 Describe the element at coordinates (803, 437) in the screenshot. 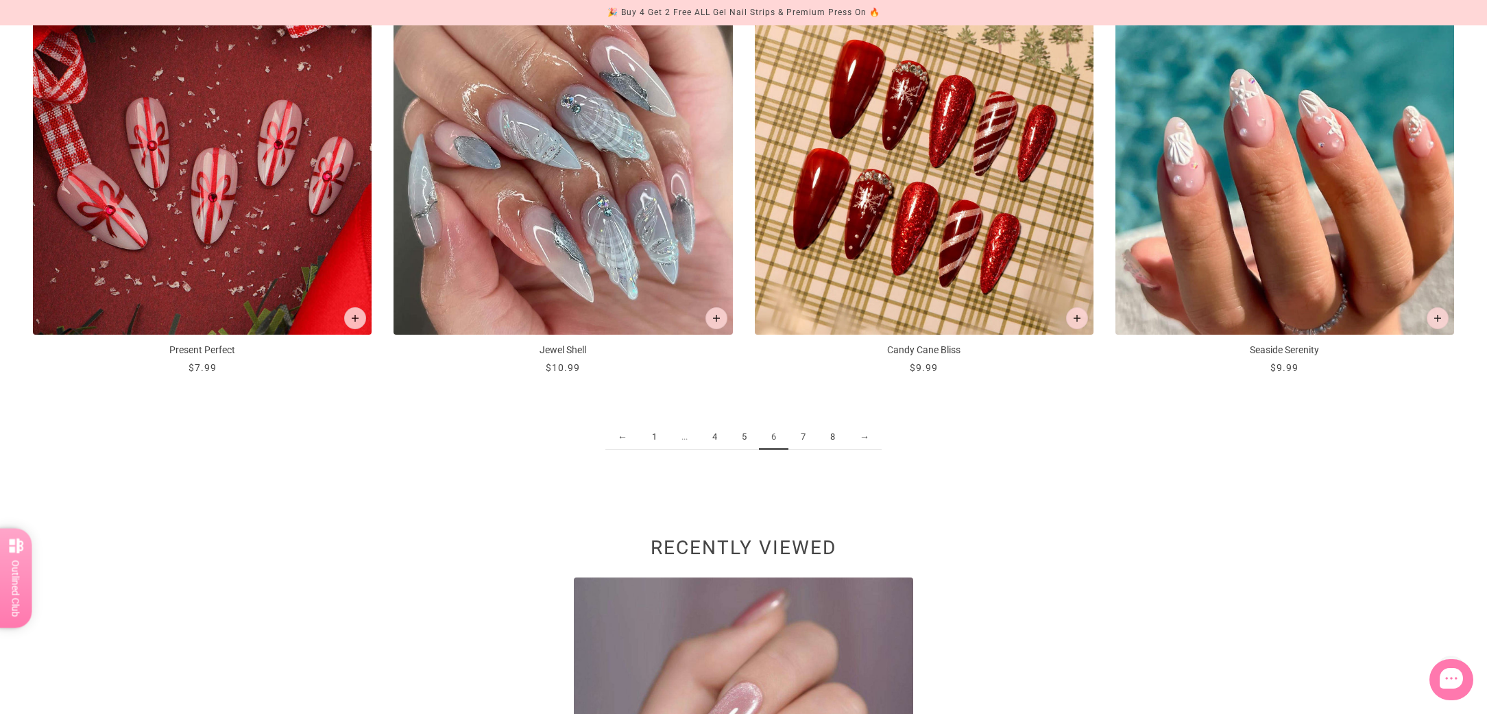

I see `a: 7` at that location.